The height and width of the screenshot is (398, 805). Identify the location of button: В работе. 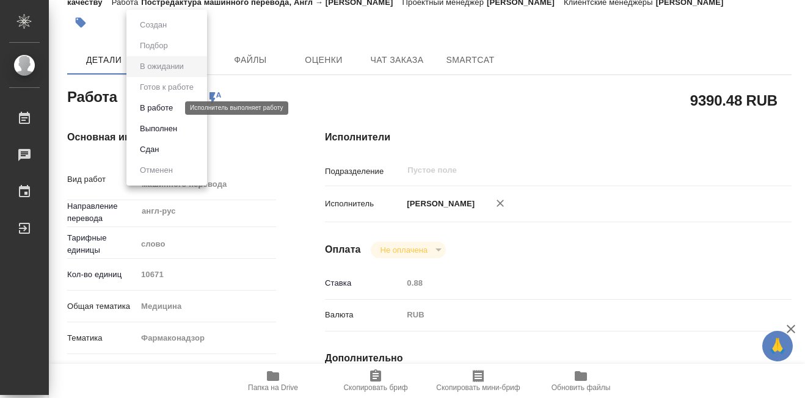
(156, 108).